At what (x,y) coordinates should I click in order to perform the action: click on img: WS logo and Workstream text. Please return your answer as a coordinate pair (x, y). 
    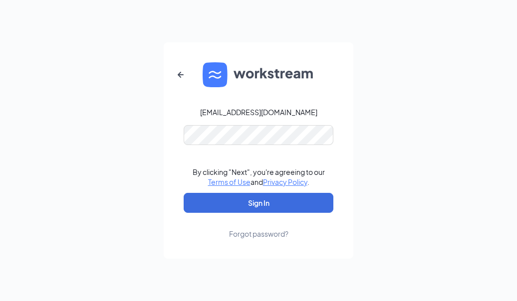
    Looking at the image, I should click on (258, 75).